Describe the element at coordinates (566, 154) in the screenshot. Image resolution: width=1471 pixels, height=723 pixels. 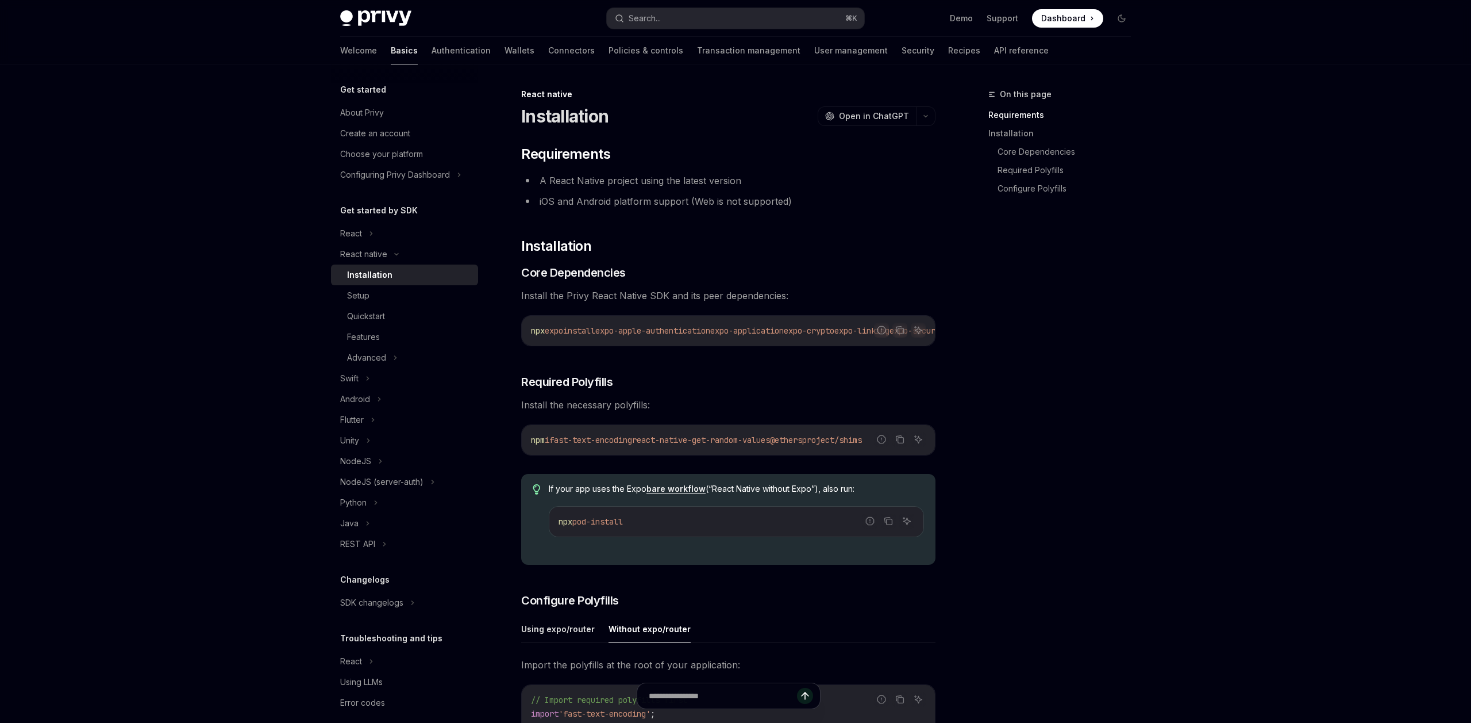
I see `span: Requirements` at that location.